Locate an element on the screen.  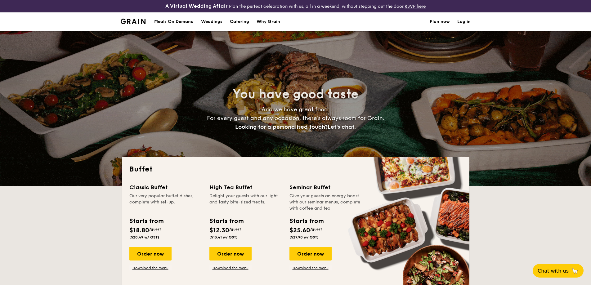
div: Classic Buffet is located at coordinates (166, 187).